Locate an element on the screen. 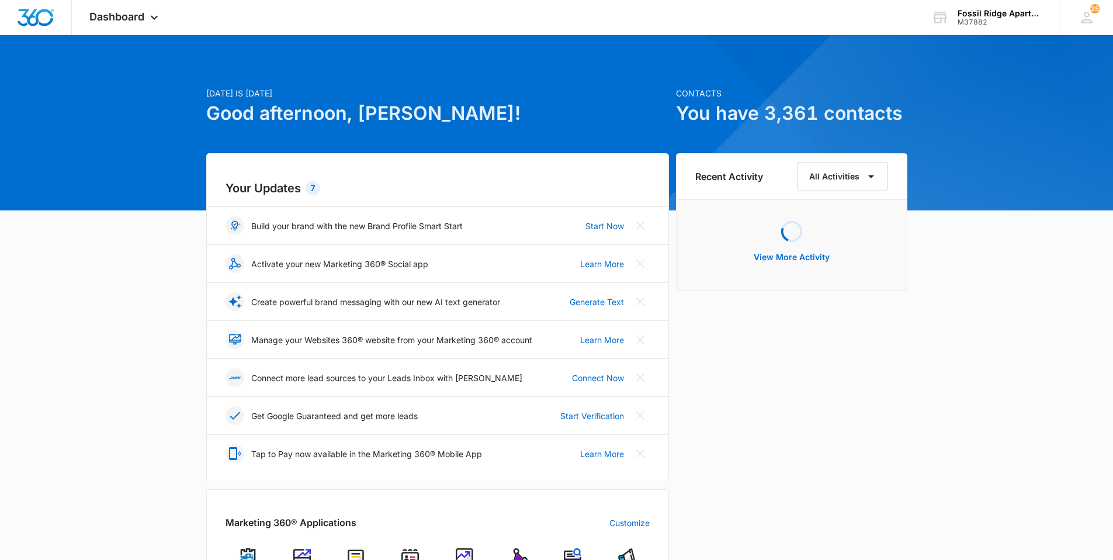 Image resolution: width=1113 pixels, height=560 pixels. span: Dashboard is located at coordinates (117, 16).